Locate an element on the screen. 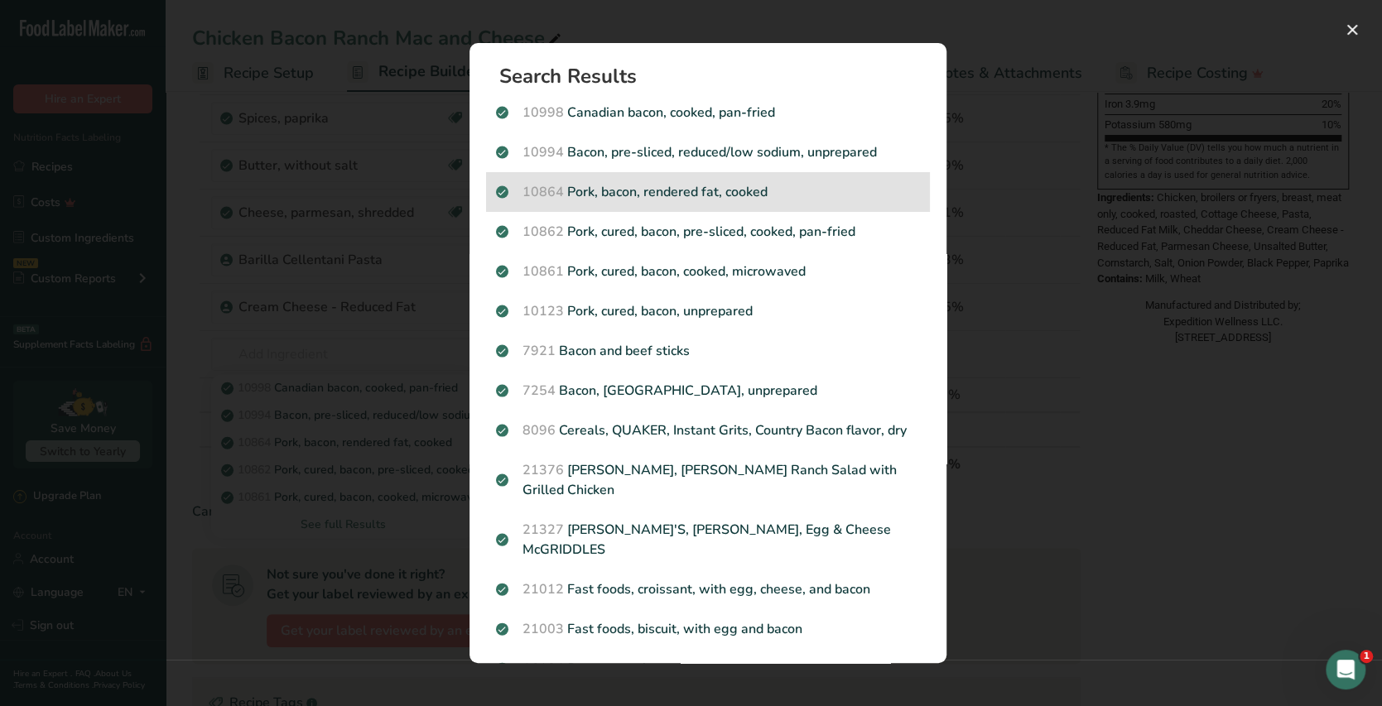 The height and width of the screenshot is (706, 1382). span: 21003 is located at coordinates (543, 629).